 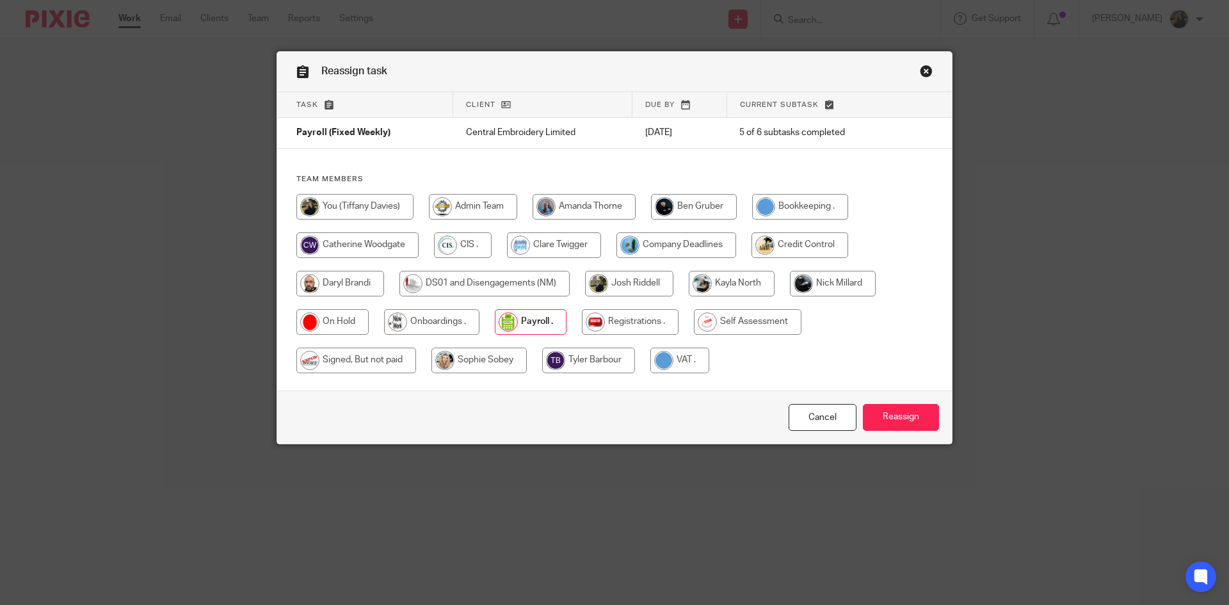 I want to click on span: Due by, so click(x=660, y=104).